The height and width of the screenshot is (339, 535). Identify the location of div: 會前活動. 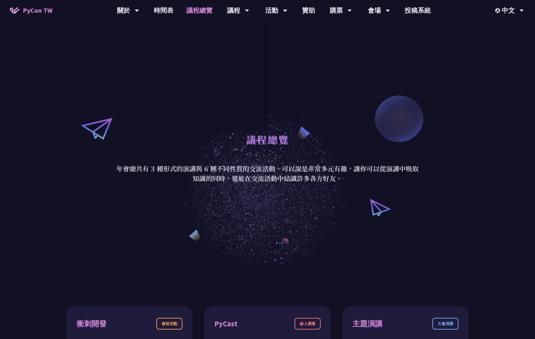
(169, 324).